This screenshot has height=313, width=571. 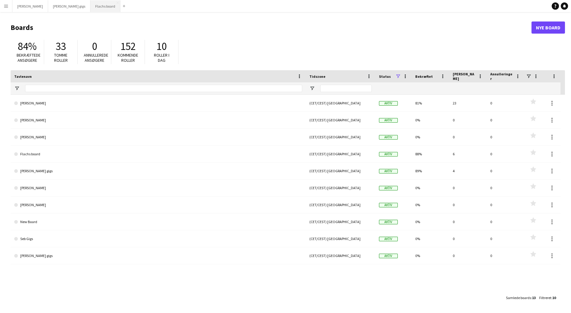 I want to click on div: 23, so click(x=468, y=103).